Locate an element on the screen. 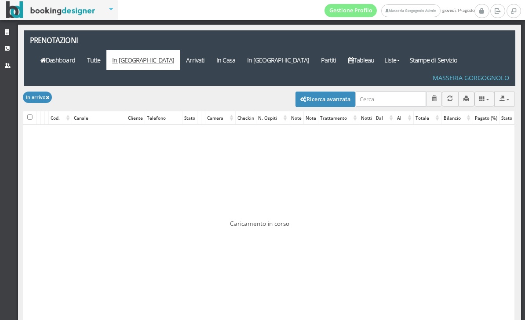 Image resolution: width=525 pixels, height=320 pixels. button: In arrivo is located at coordinates (37, 97).